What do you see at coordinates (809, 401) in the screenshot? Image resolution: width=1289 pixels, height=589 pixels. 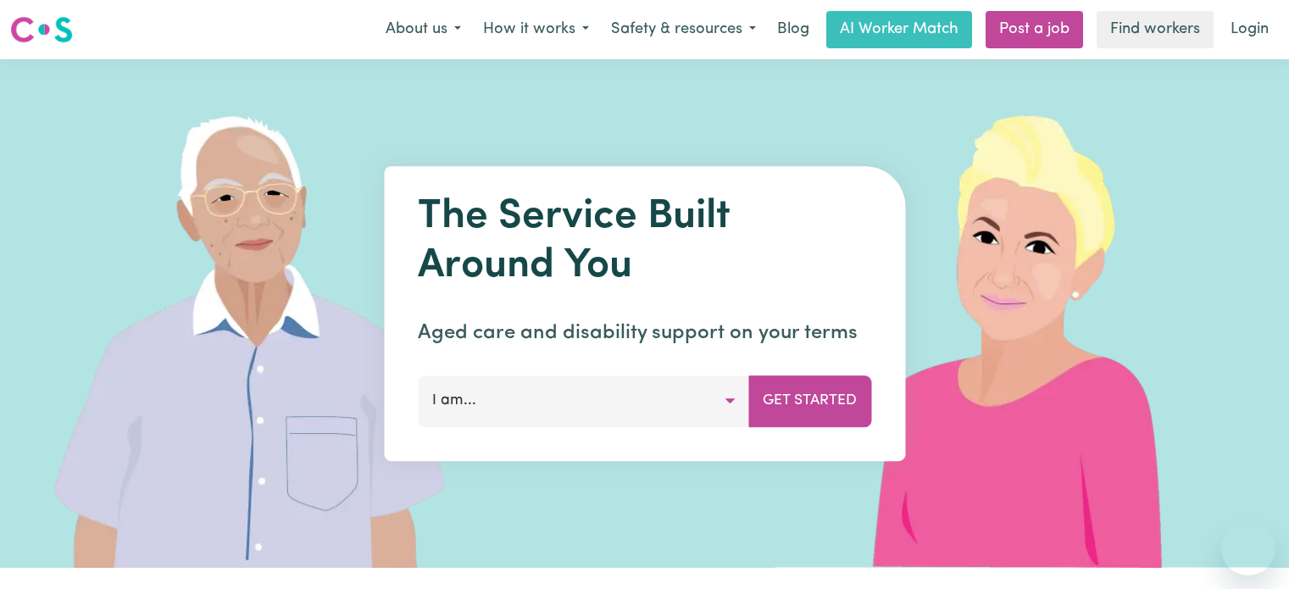 I see `button: Get Started` at bounding box center [809, 401].